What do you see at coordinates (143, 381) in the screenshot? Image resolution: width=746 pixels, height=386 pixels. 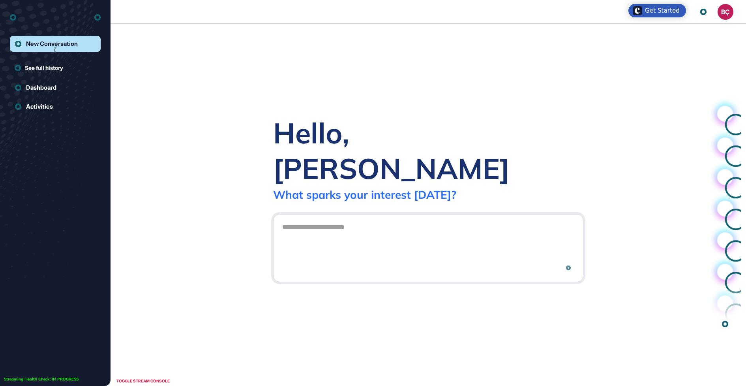 I see `div: TOGGLE STREAM CONSOLE` at bounding box center [143, 381].